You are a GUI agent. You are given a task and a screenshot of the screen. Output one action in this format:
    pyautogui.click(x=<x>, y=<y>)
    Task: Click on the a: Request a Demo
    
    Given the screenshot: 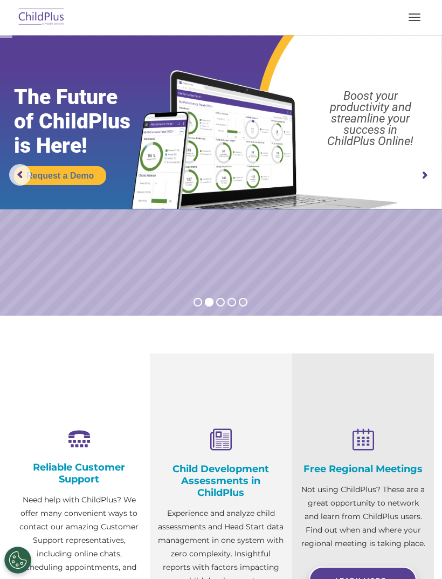 What is the action you would take?
    pyautogui.click(x=60, y=175)
    